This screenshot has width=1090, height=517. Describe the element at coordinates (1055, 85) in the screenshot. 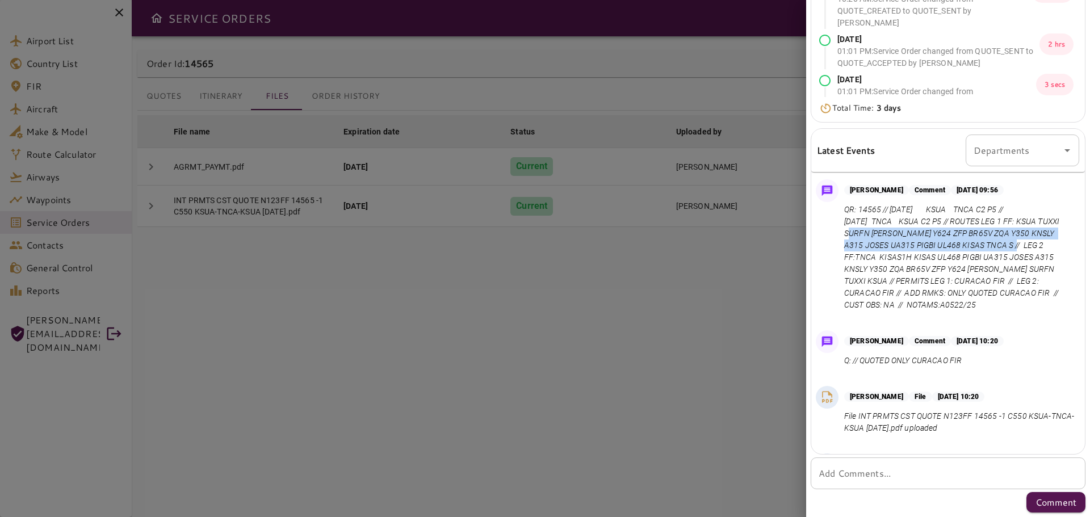

I see `p: 3 secs` at that location.